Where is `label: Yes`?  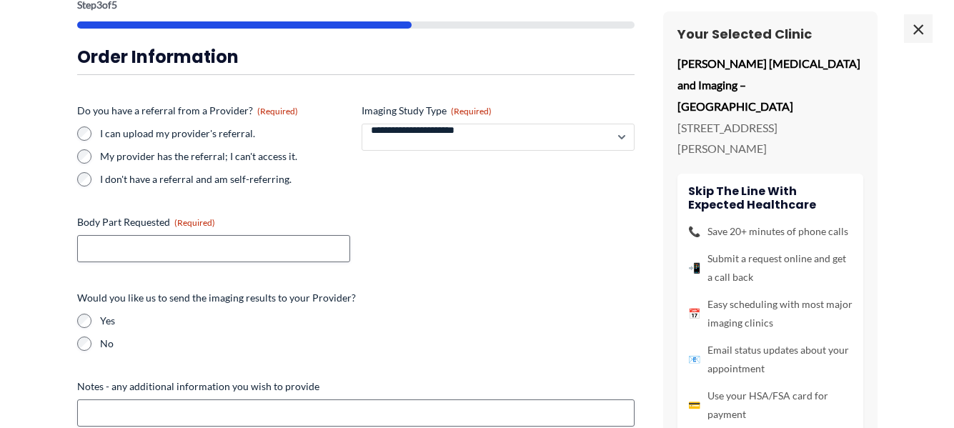
label: Yes is located at coordinates (367, 321).